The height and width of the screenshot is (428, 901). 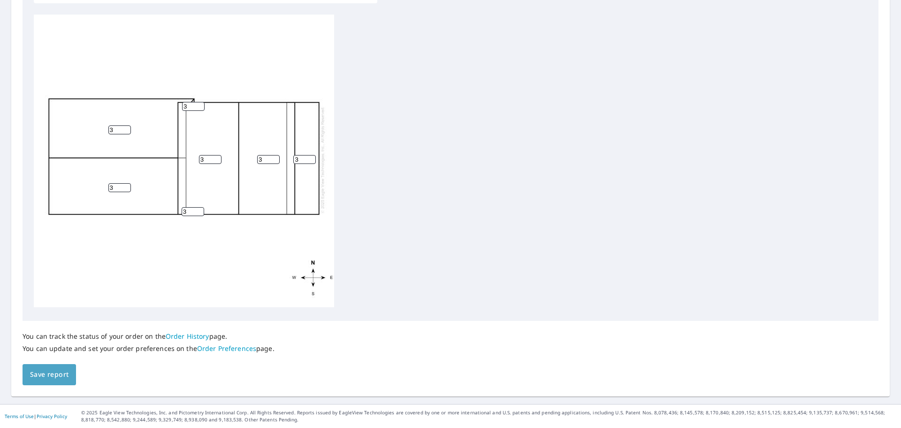 I want to click on button: Save report, so click(x=49, y=374).